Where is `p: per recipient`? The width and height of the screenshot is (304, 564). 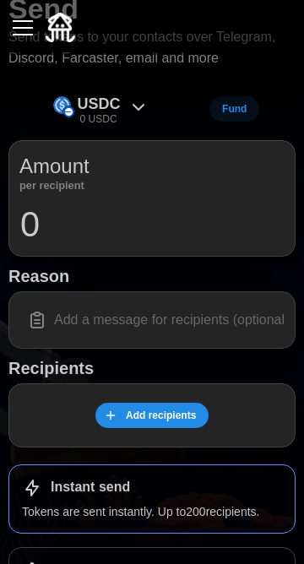 p: per recipient is located at coordinates (54, 186).